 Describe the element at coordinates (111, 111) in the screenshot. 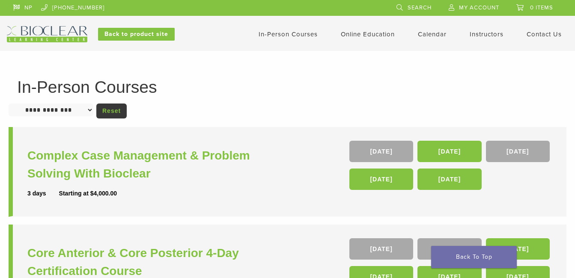

I see `a: Reset` at that location.